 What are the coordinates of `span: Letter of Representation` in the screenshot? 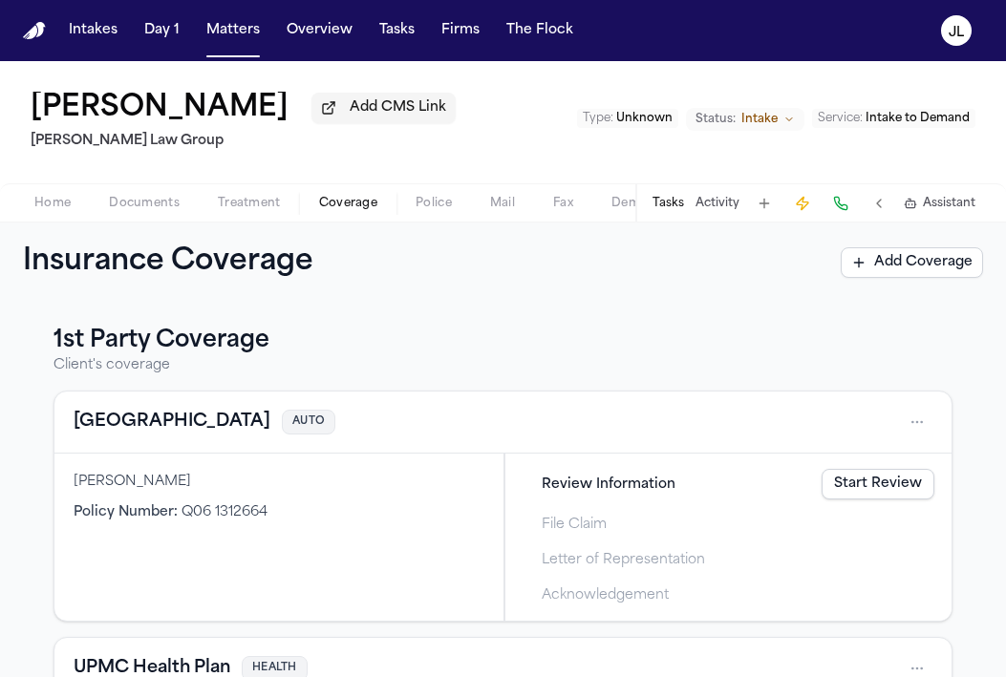 It's located at (623, 560).